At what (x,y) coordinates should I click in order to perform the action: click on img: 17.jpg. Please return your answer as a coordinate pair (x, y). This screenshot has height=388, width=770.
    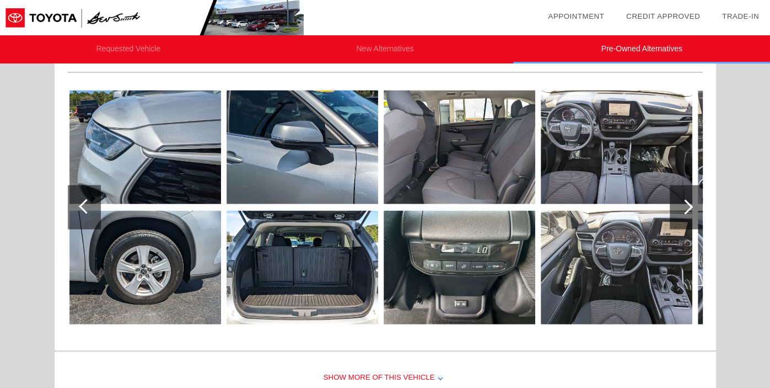
    Looking at the image, I should click on (616, 267).